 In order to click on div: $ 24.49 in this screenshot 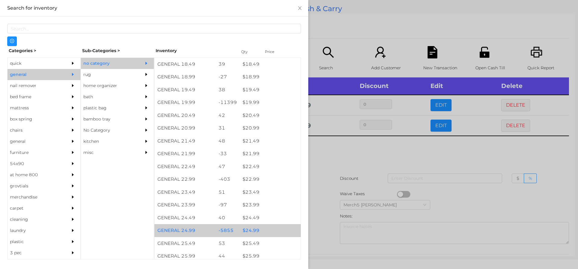, I will do `click(270, 218)`.